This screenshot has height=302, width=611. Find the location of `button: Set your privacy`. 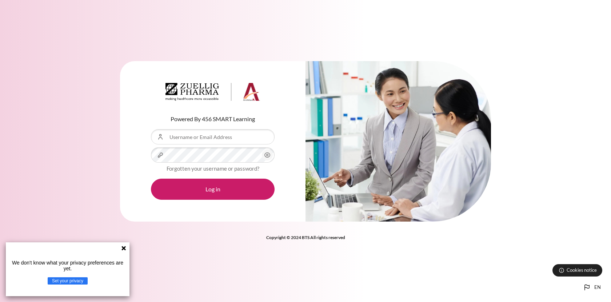

button: Set your privacy is located at coordinates (68, 281).